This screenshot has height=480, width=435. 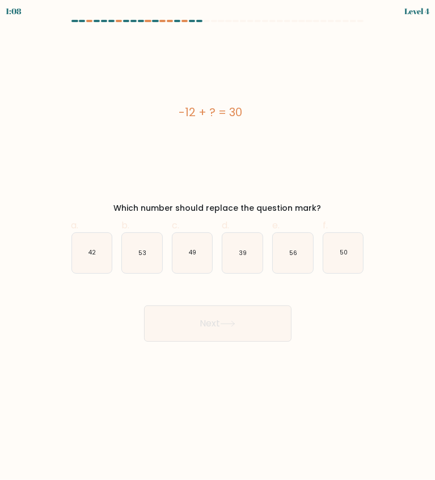 I want to click on div: Level 4, so click(x=417, y=11).